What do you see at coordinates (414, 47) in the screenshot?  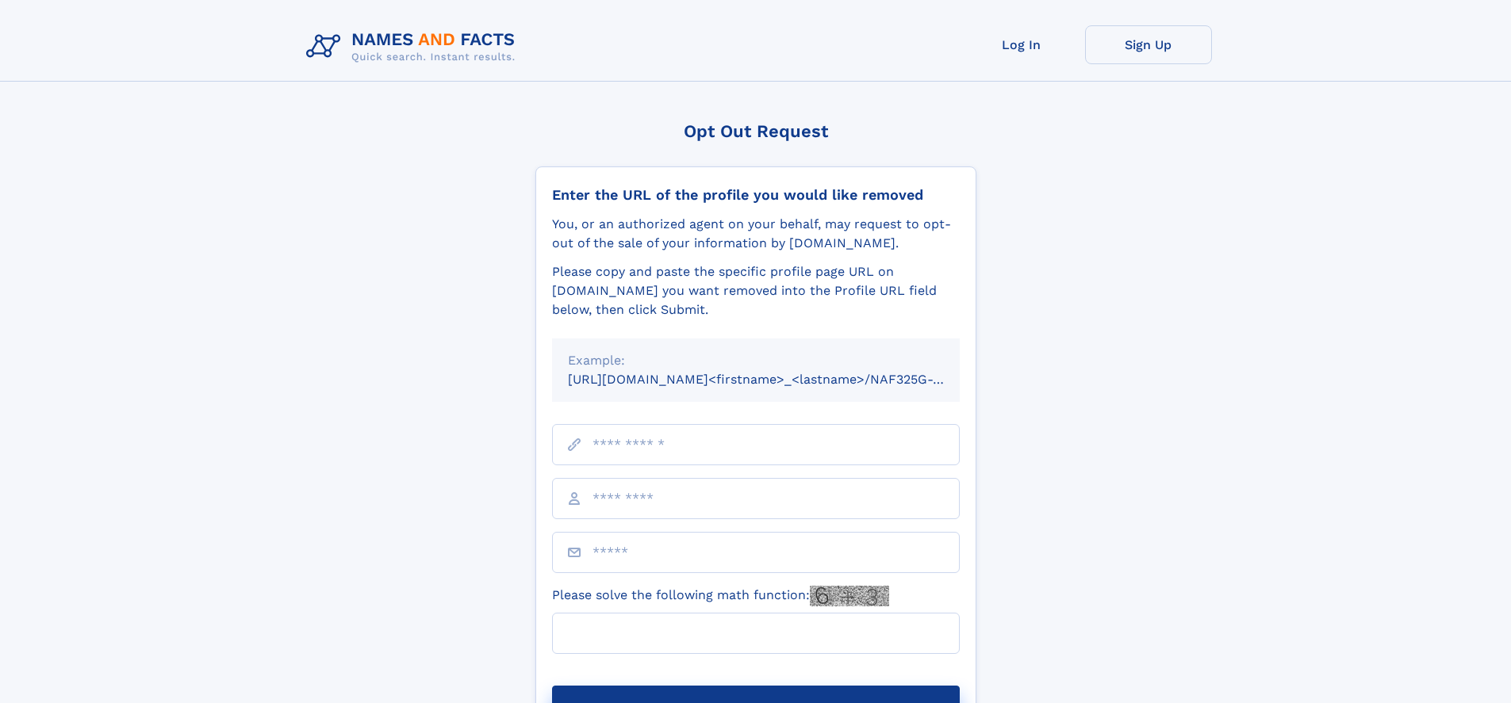 I see `img: Logo Names and Facts` at bounding box center [414, 47].